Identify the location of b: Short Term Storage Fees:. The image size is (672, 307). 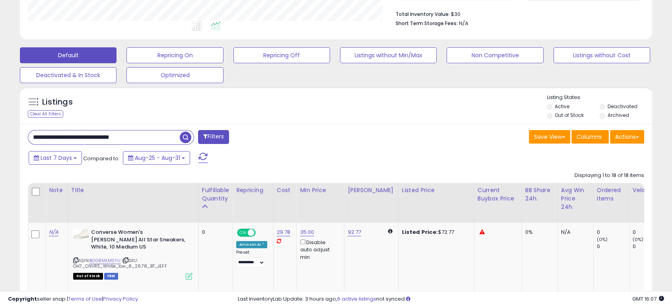
(426, 23).